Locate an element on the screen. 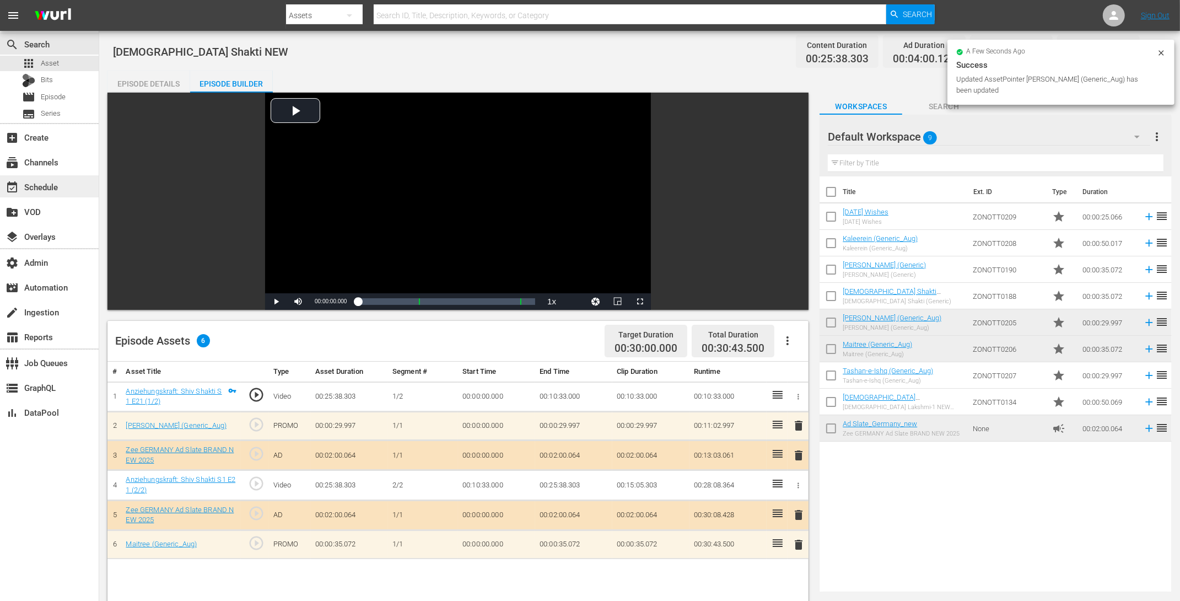 This screenshot has height=601, width=1180. td: 1/2 is located at coordinates (423, 396).